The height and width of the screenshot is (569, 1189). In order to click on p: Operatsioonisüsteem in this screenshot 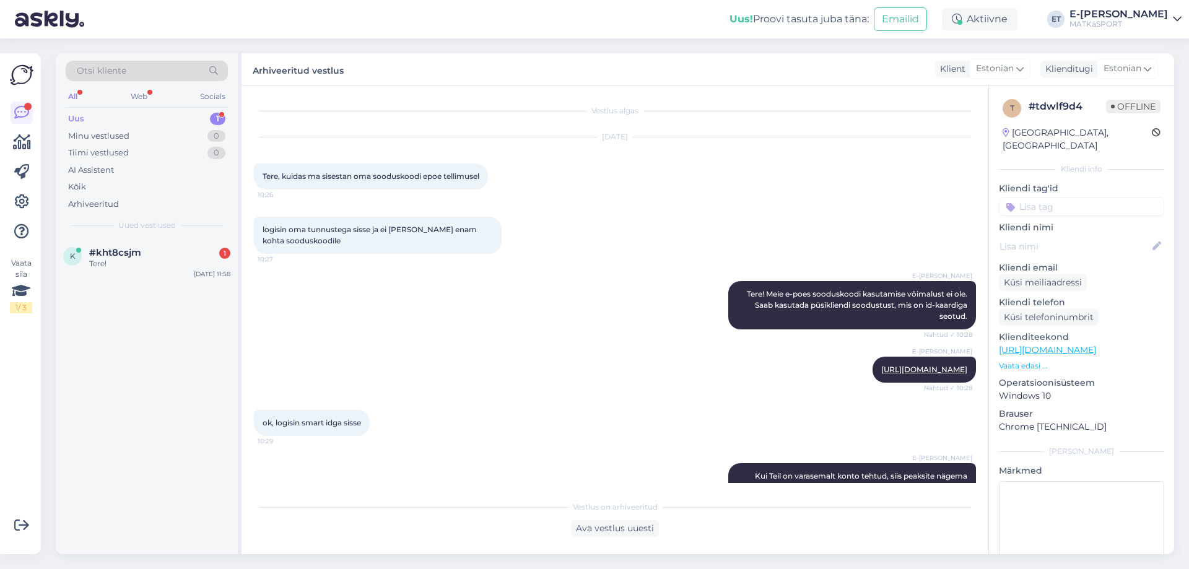, I will do `click(1081, 383)`.